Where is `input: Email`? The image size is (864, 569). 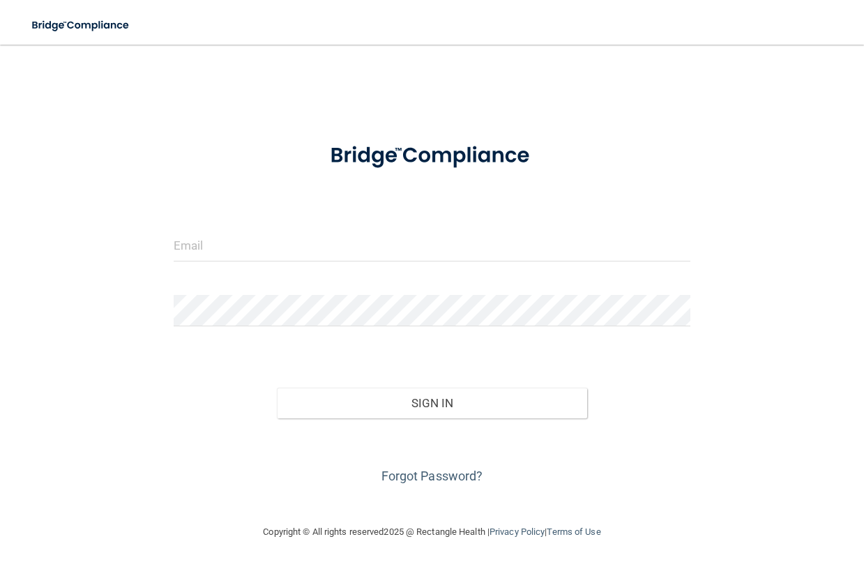
input: Email is located at coordinates (433, 246).